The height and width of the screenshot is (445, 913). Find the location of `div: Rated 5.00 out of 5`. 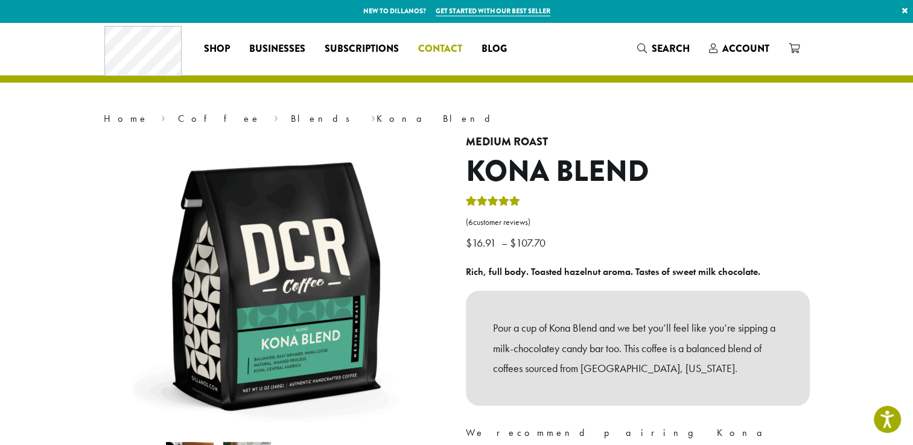

div: Rated 5.00 out of 5 is located at coordinates (493, 203).